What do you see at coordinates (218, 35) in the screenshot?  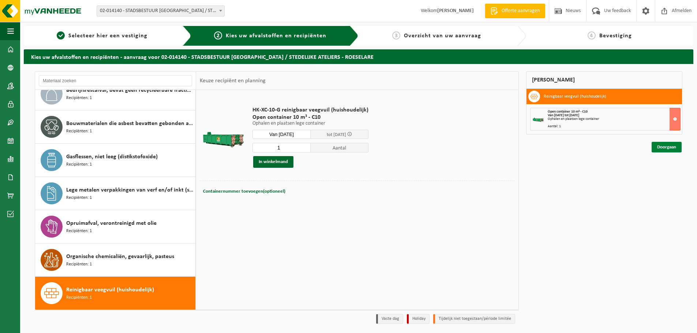 I see `span: 2` at bounding box center [218, 35].